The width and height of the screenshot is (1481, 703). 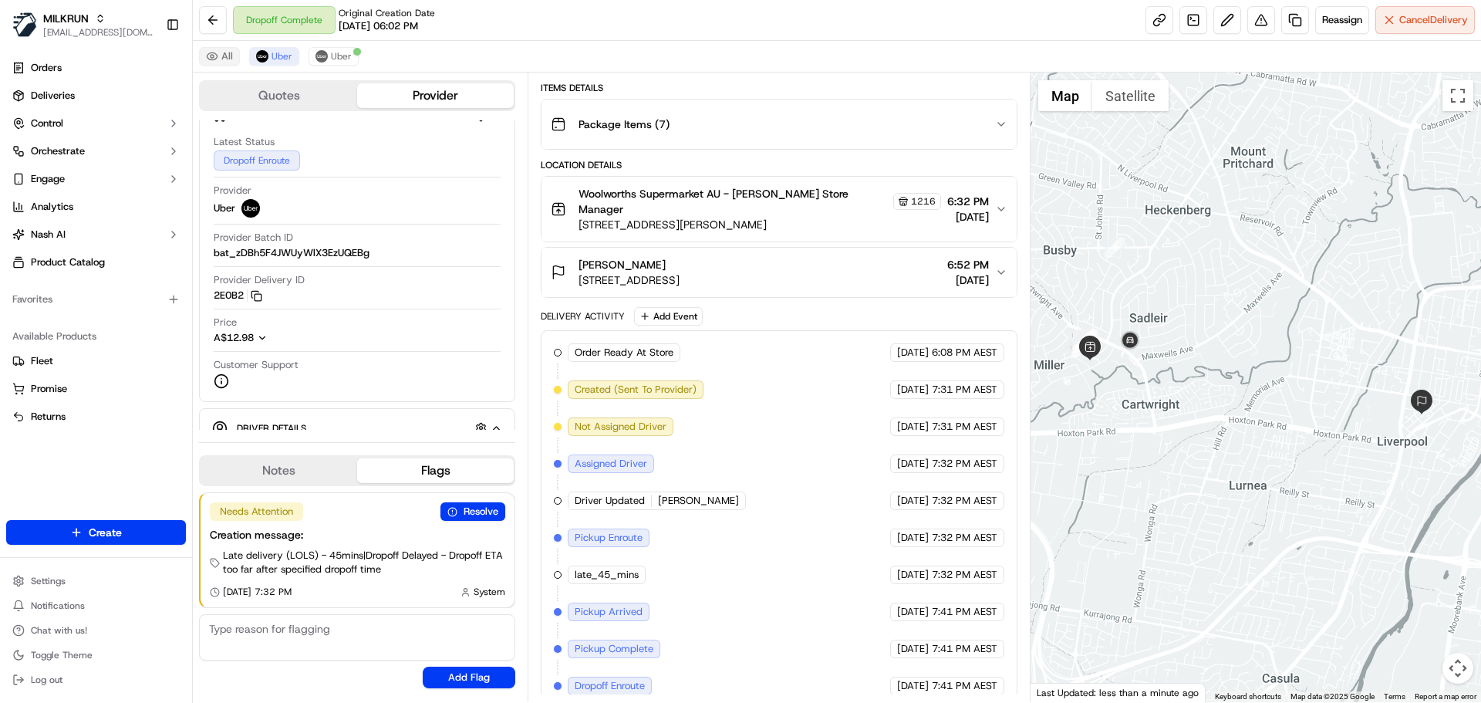 What do you see at coordinates (259, 280) in the screenshot?
I see `span: Provider Delivery ID` at bounding box center [259, 280].